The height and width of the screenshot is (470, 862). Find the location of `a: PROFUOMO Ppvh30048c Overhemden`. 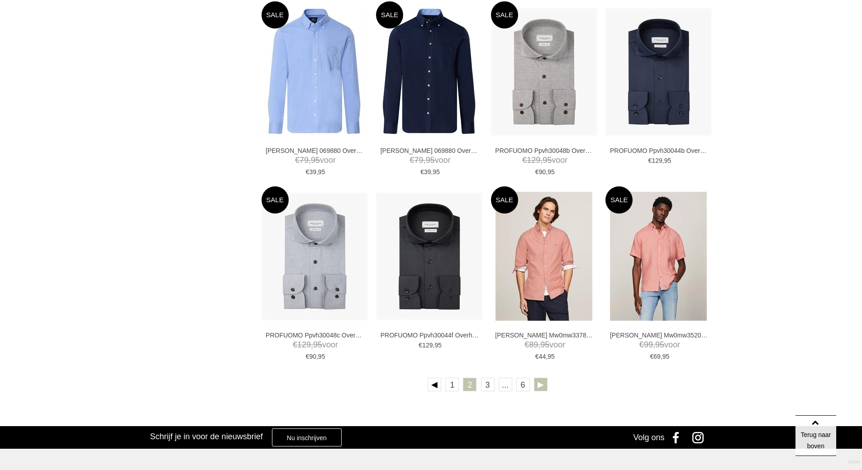

a: PROFUOMO Ppvh30048c Overhemden is located at coordinates (315, 335).